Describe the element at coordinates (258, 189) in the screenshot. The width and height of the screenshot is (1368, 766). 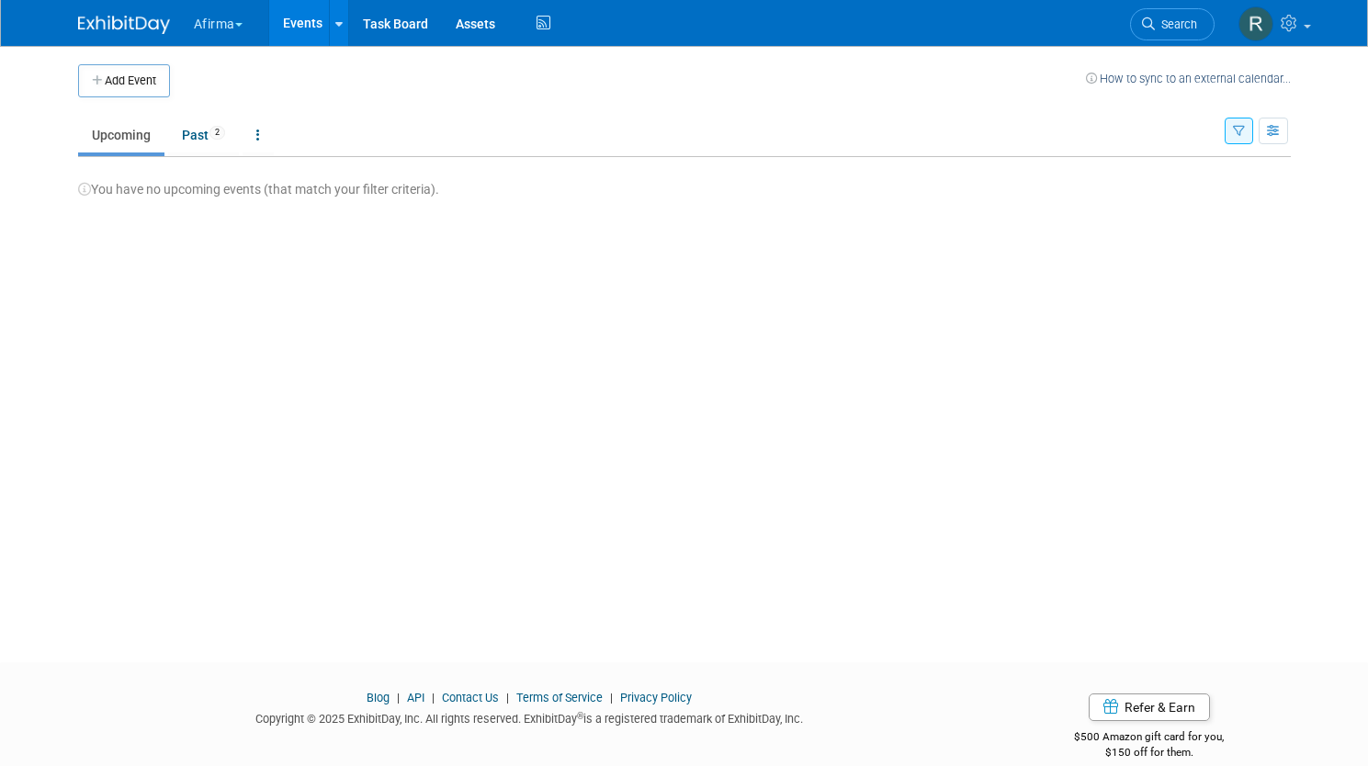
I see `span: You have no upcoming events (that match your filter criteria).` at that location.